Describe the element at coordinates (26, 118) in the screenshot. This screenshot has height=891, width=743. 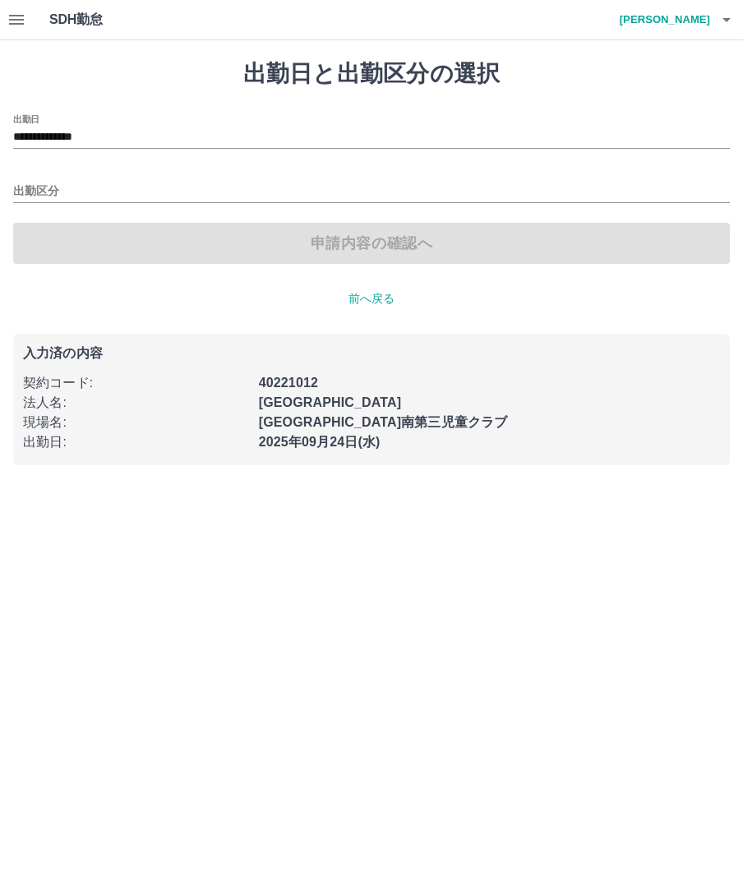
I see `label: 出勤日` at that location.